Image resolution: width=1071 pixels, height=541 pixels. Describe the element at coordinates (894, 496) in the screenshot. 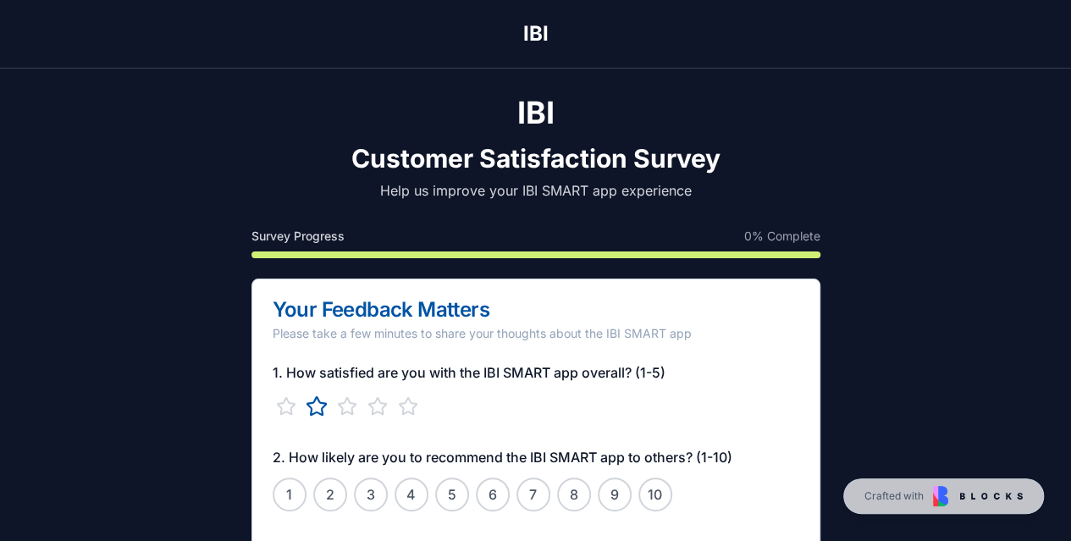

I see `span: Crafted with` at that location.